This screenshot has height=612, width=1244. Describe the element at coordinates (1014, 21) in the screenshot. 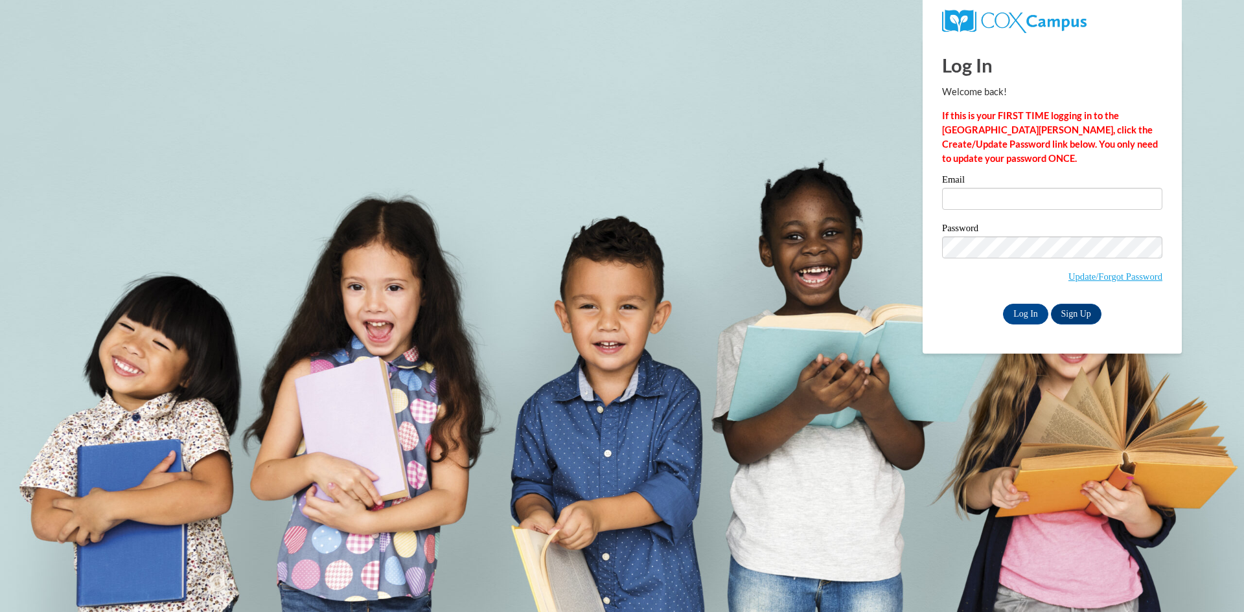

I see `img: COX Campus` at that location.